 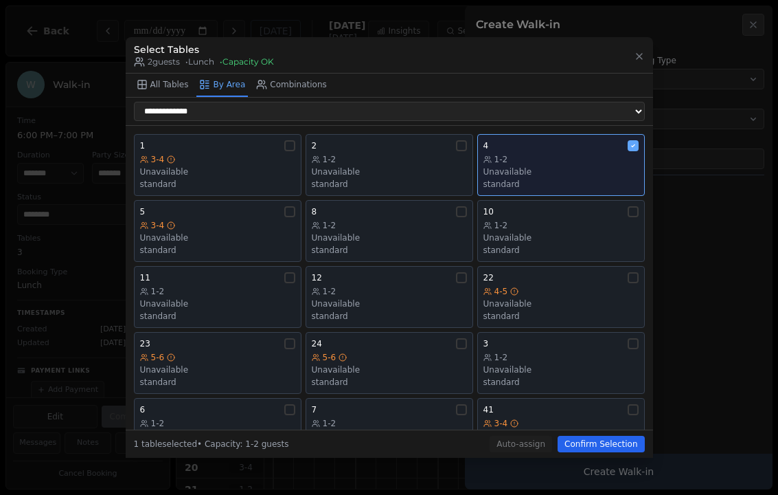 What do you see at coordinates (486, 146) in the screenshot?
I see `span: 4` at bounding box center [486, 146].